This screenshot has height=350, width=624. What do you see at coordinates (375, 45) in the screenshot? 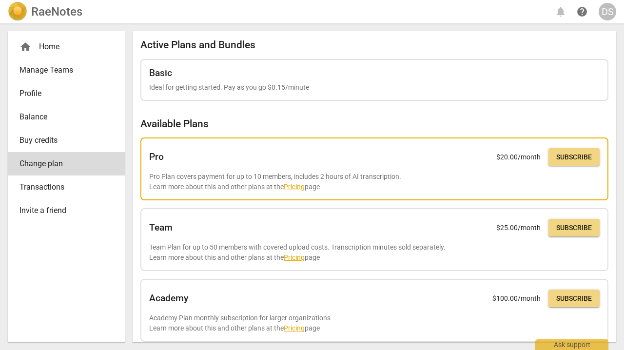
I see `h2: Active Plans and Bundles` at bounding box center [375, 45].